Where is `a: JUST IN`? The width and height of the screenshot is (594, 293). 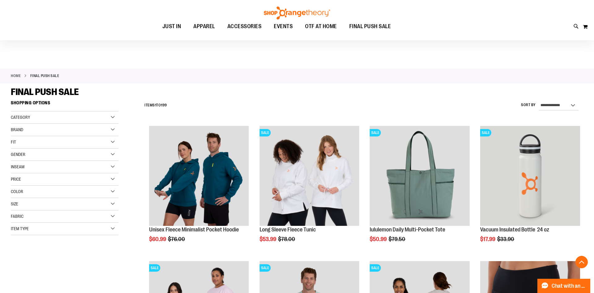 a: JUST IN is located at coordinates (172, 27).